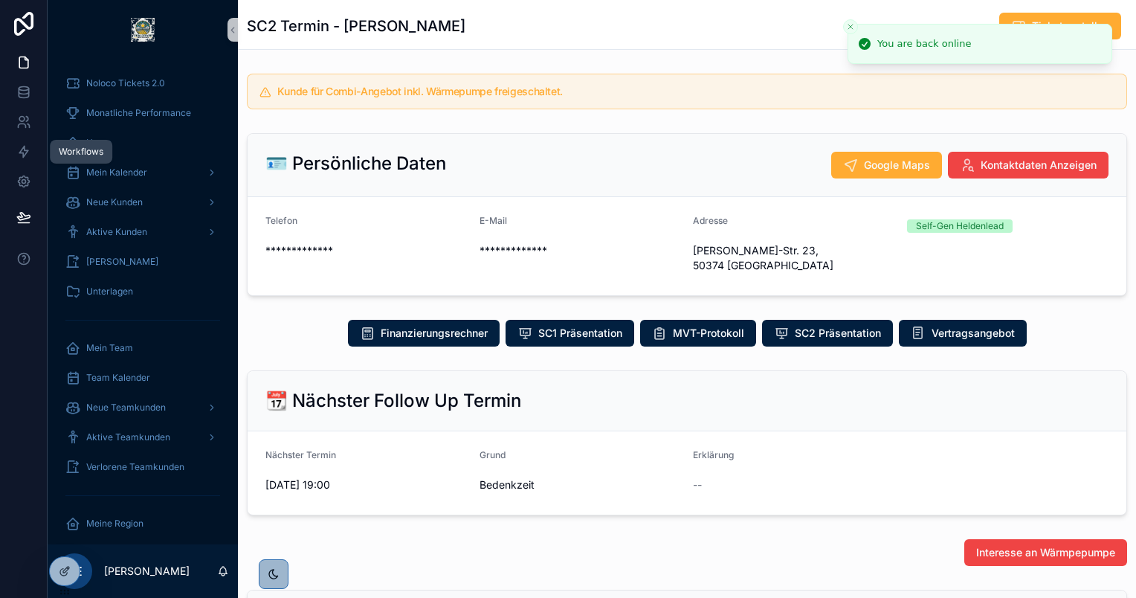 Image resolution: width=1136 pixels, height=598 pixels. Describe the element at coordinates (696, 91) in the screenshot. I see `h5: Kunde für Combi-Angebot inkl. Wärmepumpe freigeschaltet.` at that location.